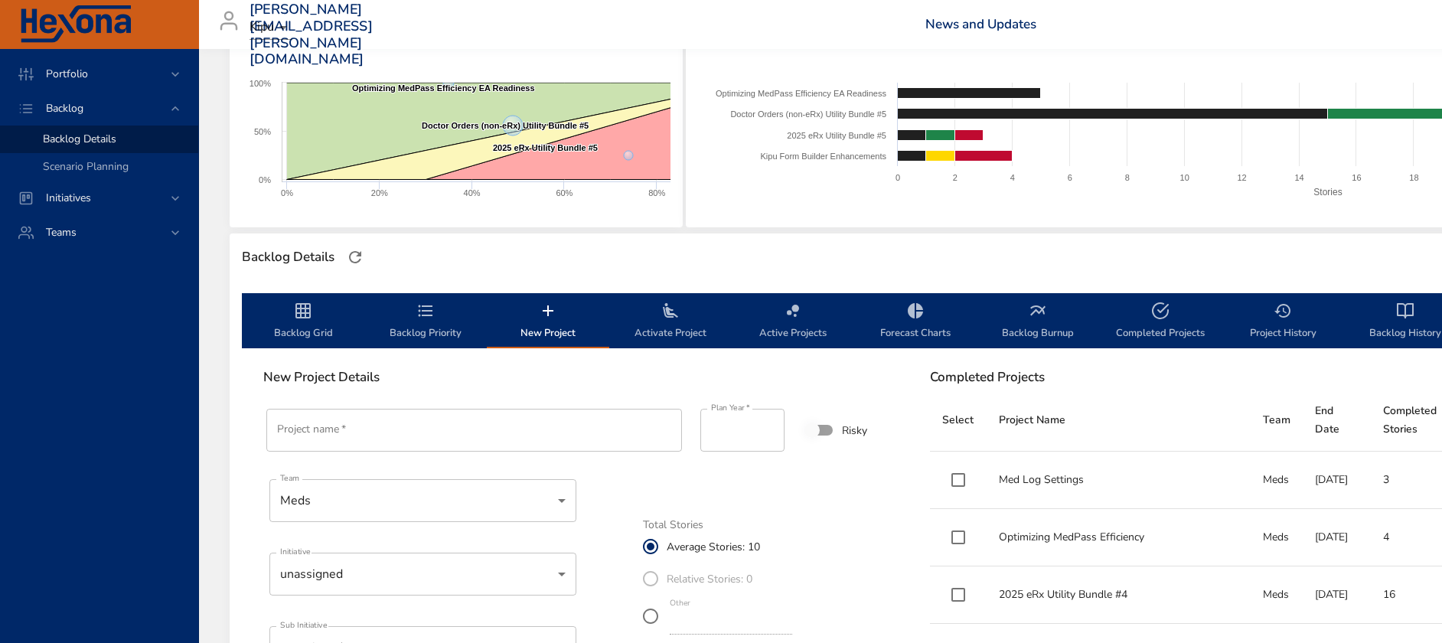  I want to click on text: 8, so click(1127, 178).